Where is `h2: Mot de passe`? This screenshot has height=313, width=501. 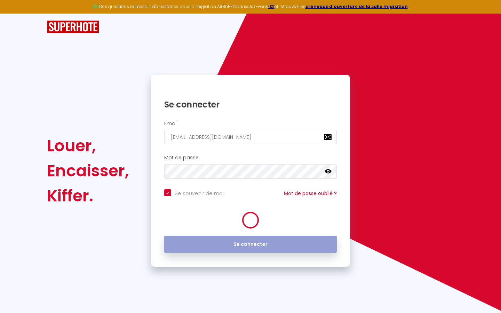 h2: Mot de passe is located at coordinates (250, 158).